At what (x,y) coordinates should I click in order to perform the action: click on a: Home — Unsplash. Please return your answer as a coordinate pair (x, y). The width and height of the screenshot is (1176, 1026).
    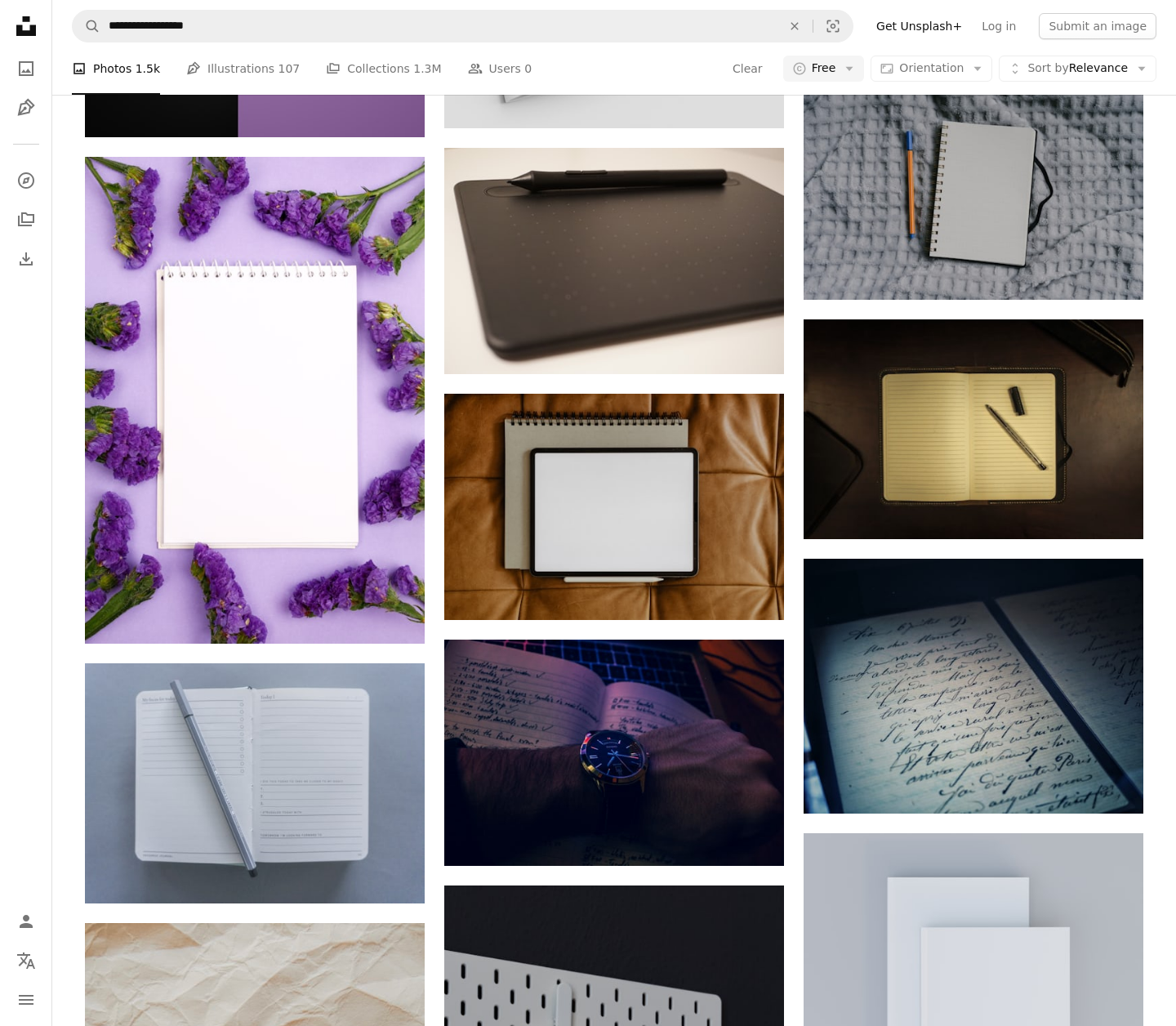
    Looking at the image, I should click on (26, 28).